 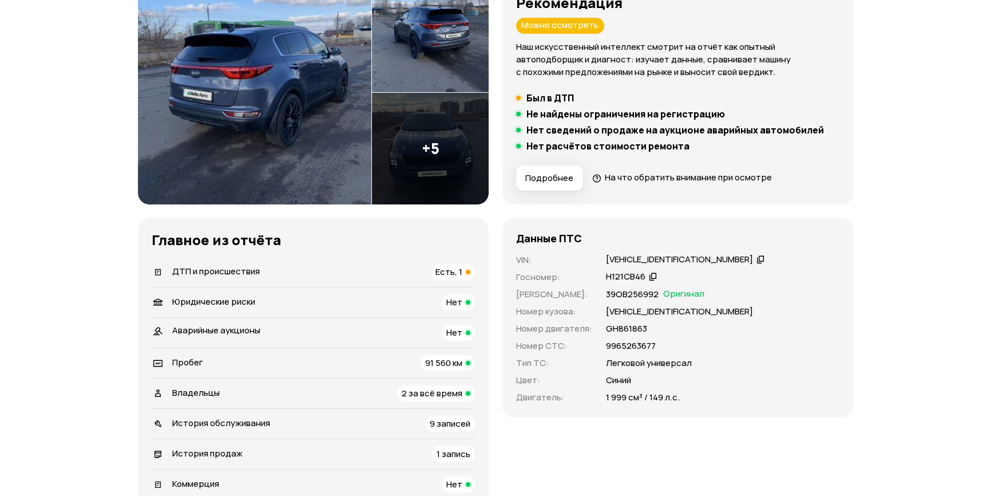 What do you see at coordinates (684, 294) in the screenshot?
I see `span: Оригинал` at bounding box center [684, 294].